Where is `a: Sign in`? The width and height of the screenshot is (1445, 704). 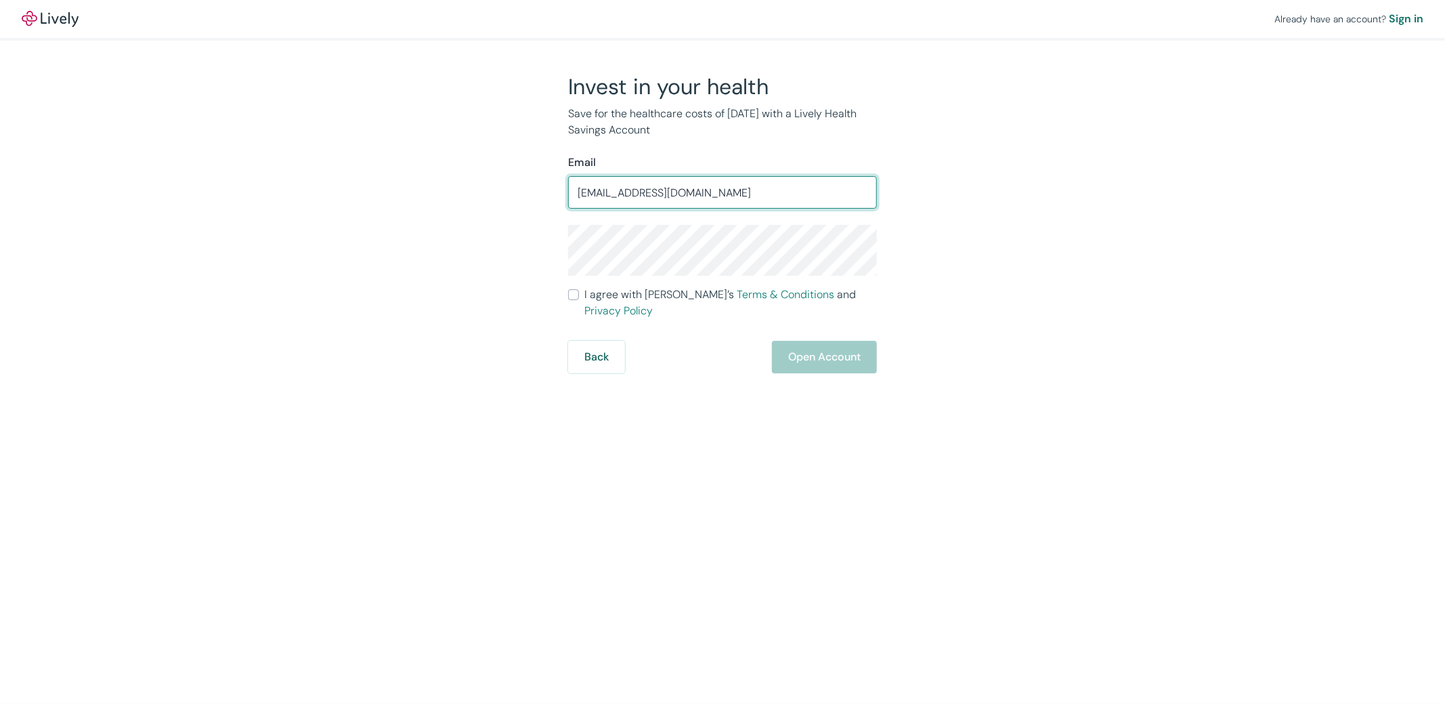 a: Sign in is located at coordinates (1406, 19).